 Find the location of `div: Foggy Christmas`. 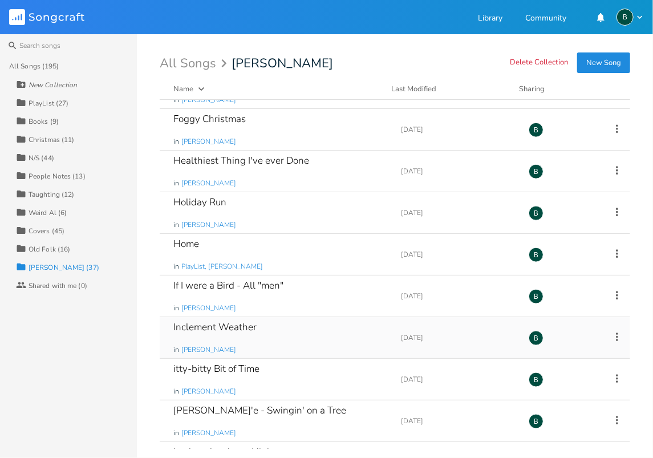

div: Foggy Christmas is located at coordinates (209, 119).